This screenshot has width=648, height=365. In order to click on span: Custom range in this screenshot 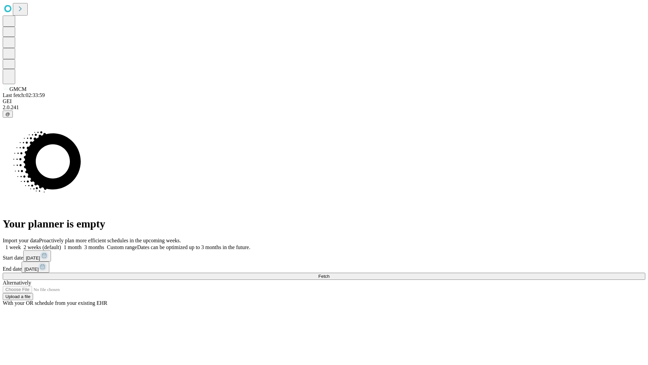, I will do `click(122, 247)`.